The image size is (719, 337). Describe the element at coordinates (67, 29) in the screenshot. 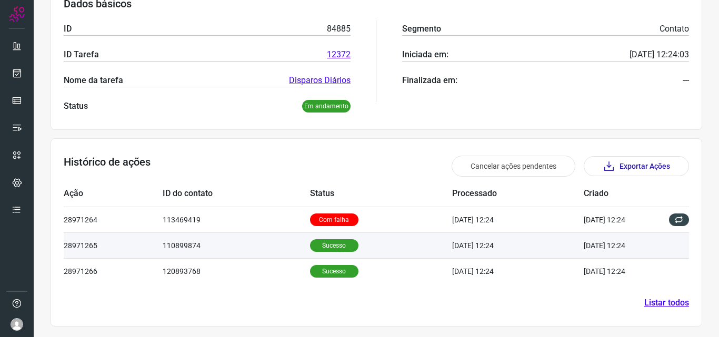

I see `p: ID` at that location.